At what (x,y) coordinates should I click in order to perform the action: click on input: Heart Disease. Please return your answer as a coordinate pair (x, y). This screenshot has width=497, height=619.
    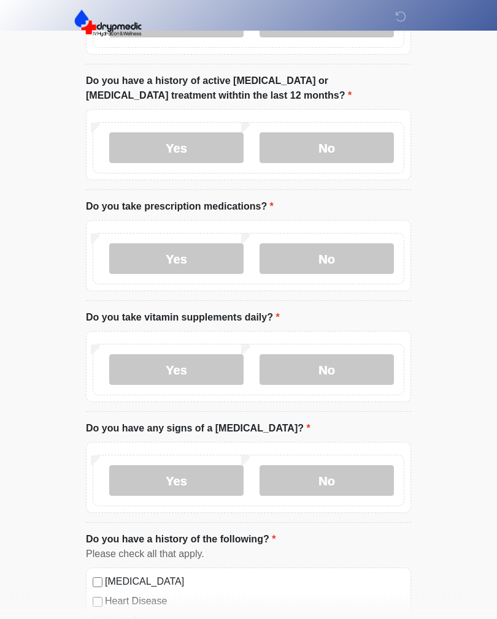
    Looking at the image, I should click on (97, 603).